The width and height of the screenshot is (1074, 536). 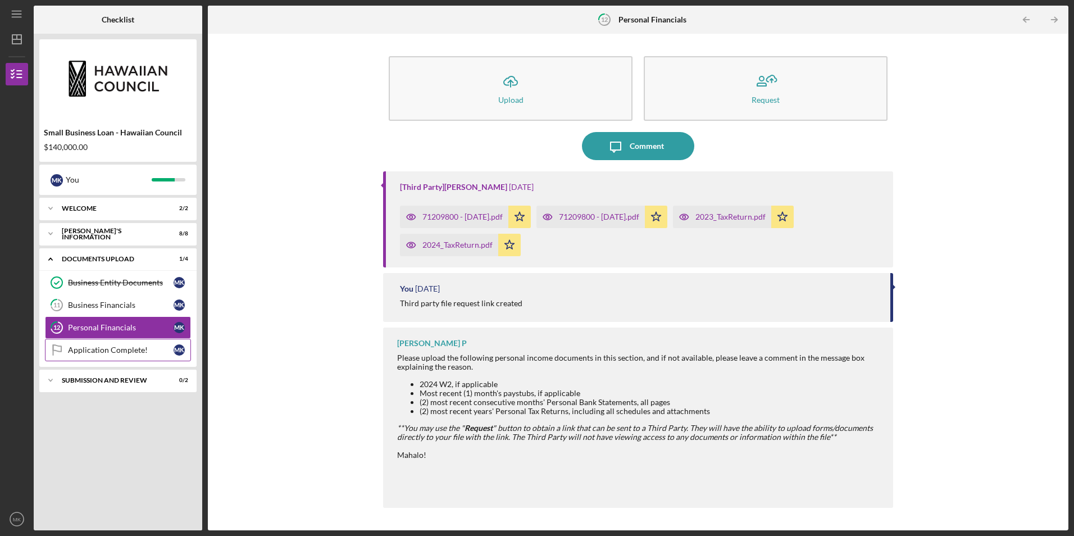 I want to click on div: Please upload the following personal income documents in this section, and if not available, plea..., so click(x=639, y=362).